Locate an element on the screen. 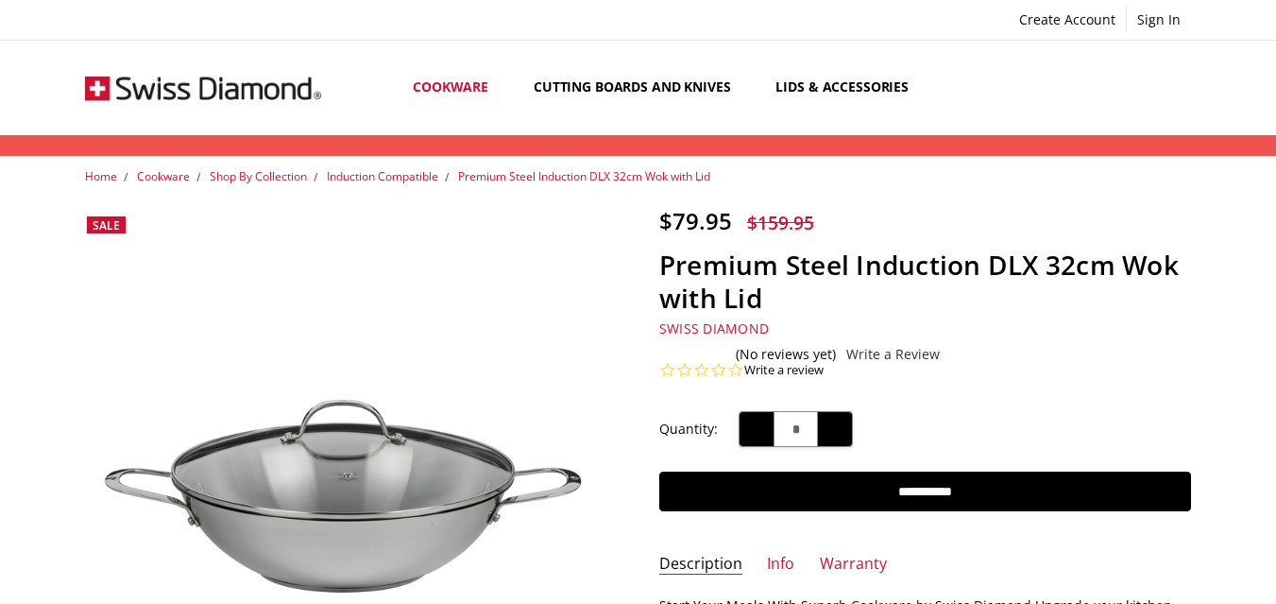 Image resolution: width=1276 pixels, height=604 pixels. span: Induction Compatible is located at coordinates (383, 176).